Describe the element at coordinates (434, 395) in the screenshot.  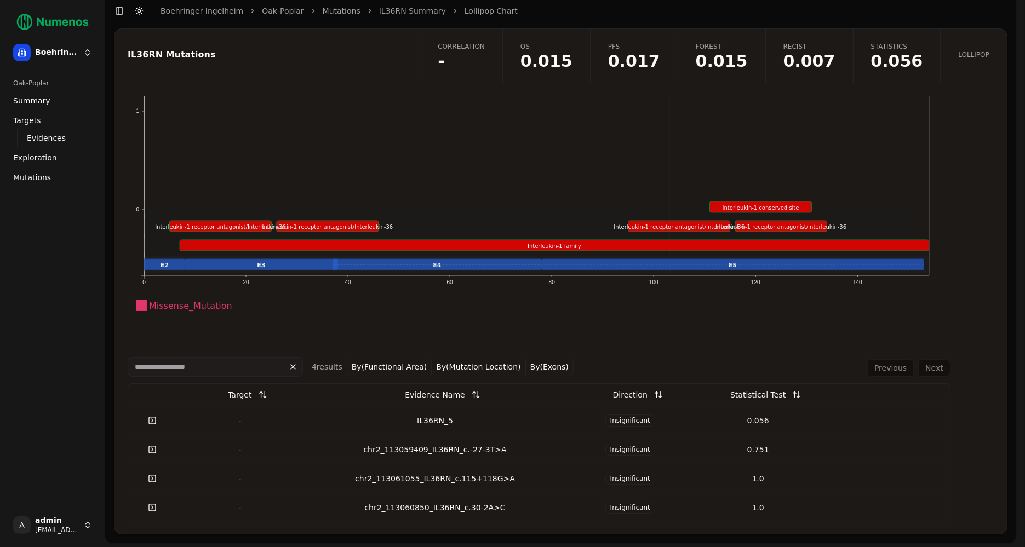
I see `div: Evidence Name` at that location.